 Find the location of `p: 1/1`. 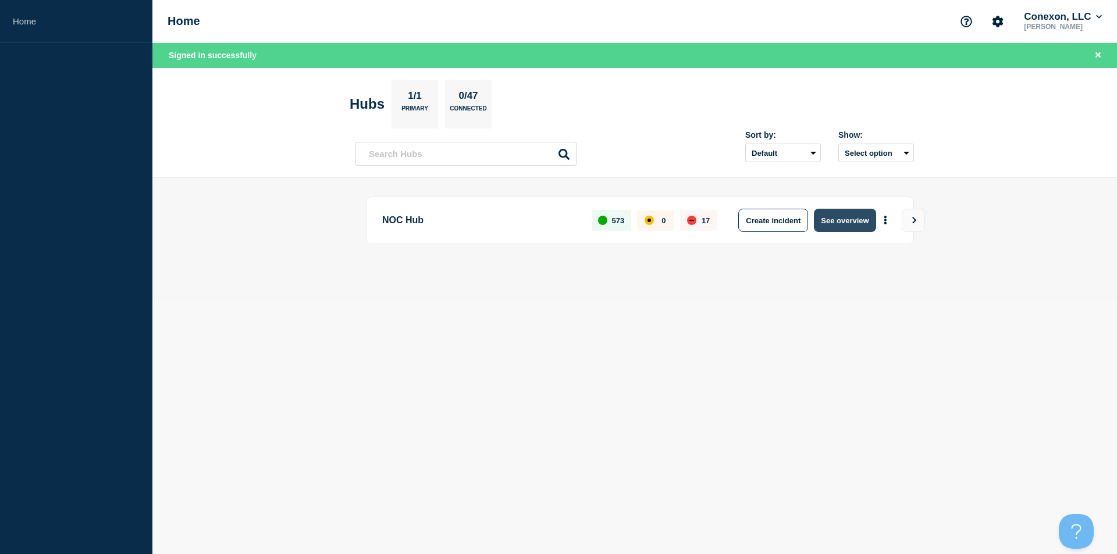

p: 1/1 is located at coordinates (415, 98).